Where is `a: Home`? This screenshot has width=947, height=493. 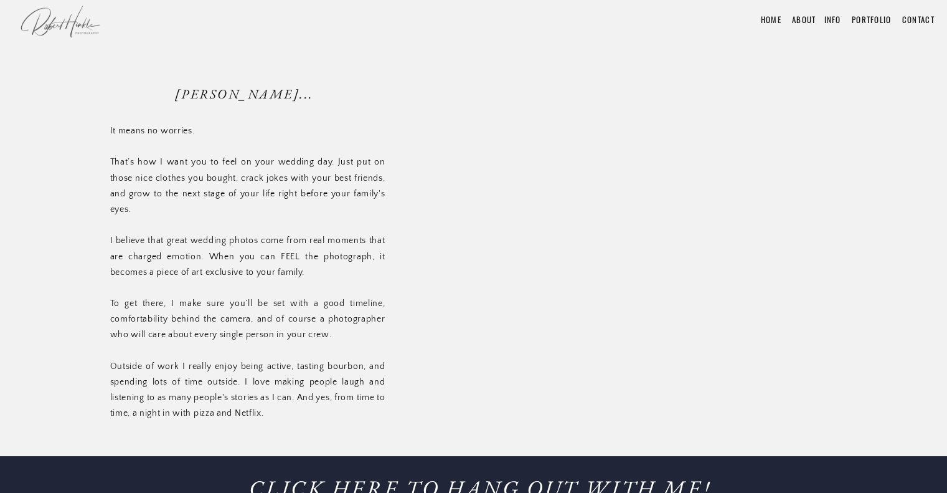 a: Home is located at coordinates (771, 19).